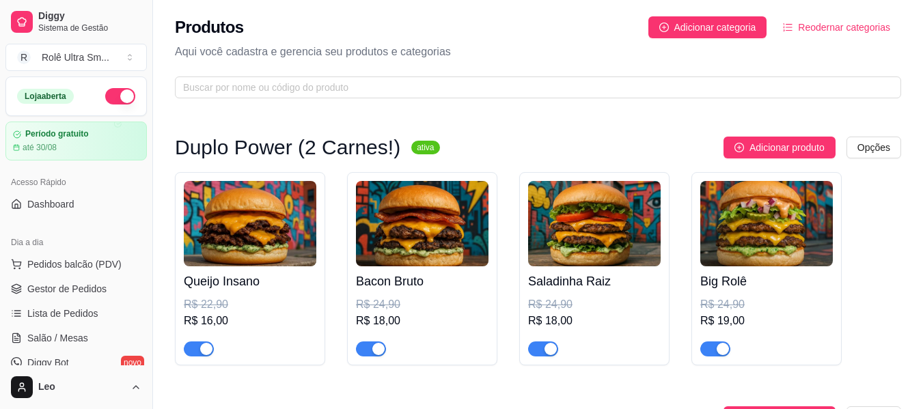 This screenshot has height=409, width=923. I want to click on a: Lista de Pedidos, so click(76, 314).